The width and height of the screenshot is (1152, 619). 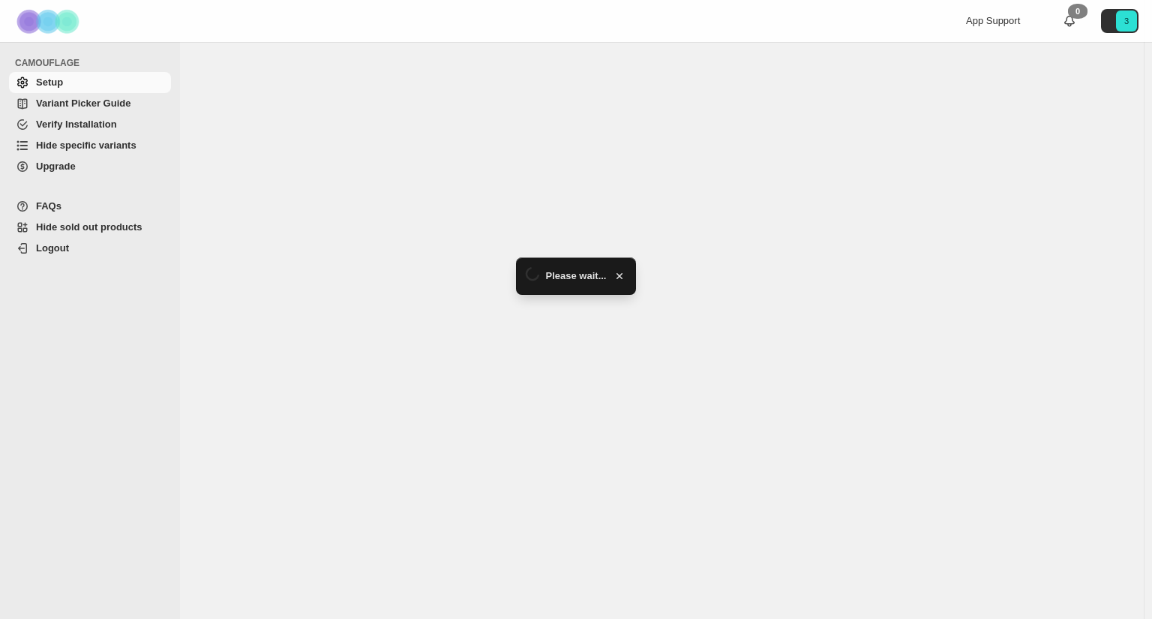 I want to click on span: Hide sold out products, so click(x=89, y=226).